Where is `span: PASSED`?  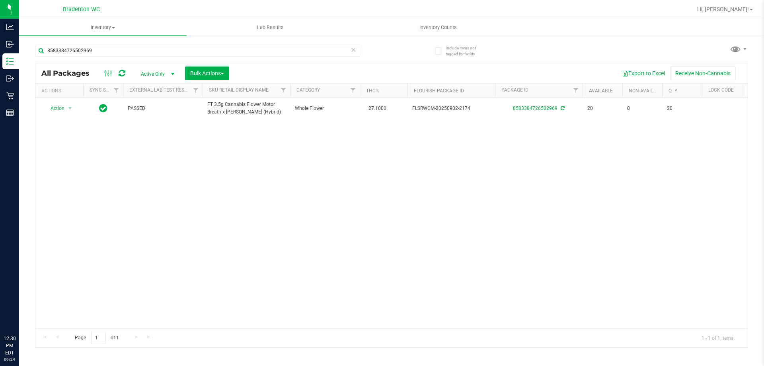
span: PASSED is located at coordinates (163, 108).